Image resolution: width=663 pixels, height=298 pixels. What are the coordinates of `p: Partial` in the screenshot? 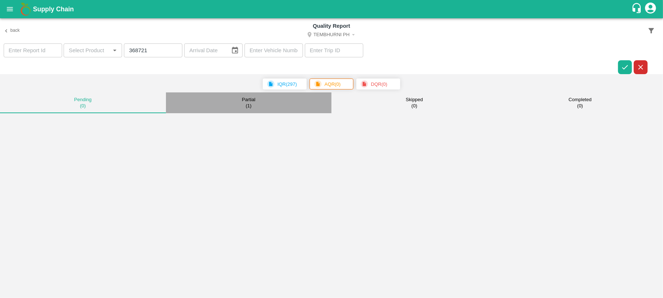 It's located at (249, 100).